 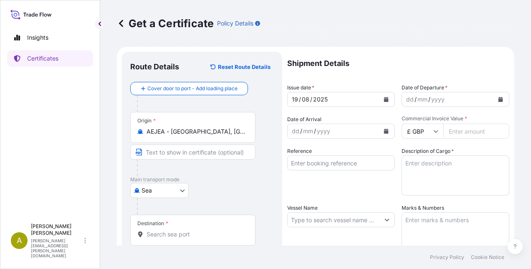 What do you see at coordinates (235, 23) in the screenshot?
I see `p: Policy Details` at bounding box center [235, 23].